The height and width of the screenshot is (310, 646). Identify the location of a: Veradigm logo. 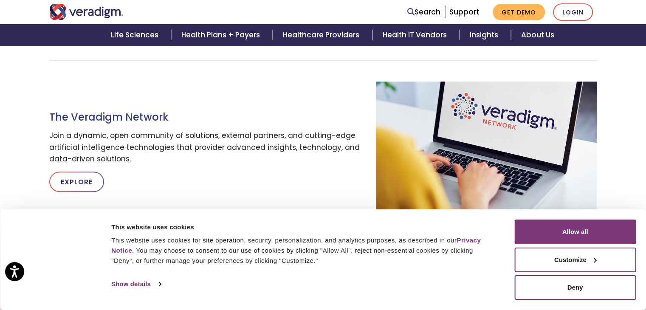
(86, 12).